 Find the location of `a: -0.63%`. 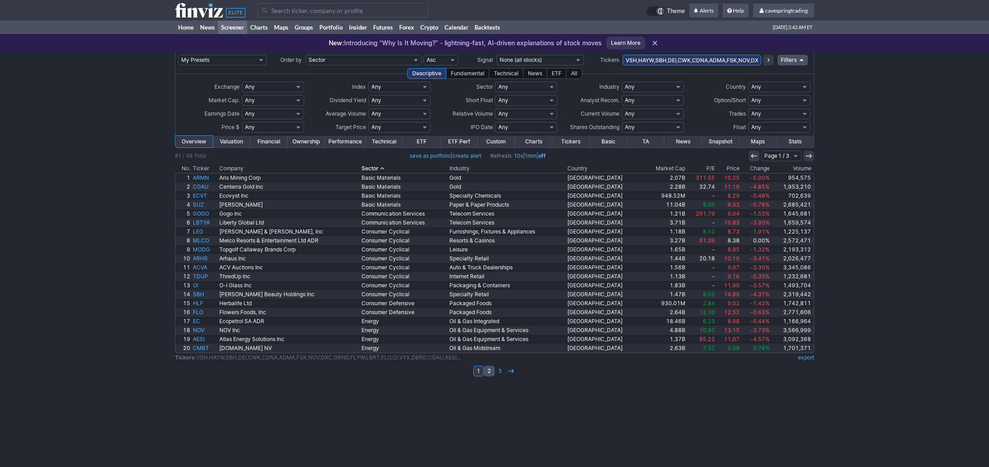

a: -0.63% is located at coordinates (756, 313).